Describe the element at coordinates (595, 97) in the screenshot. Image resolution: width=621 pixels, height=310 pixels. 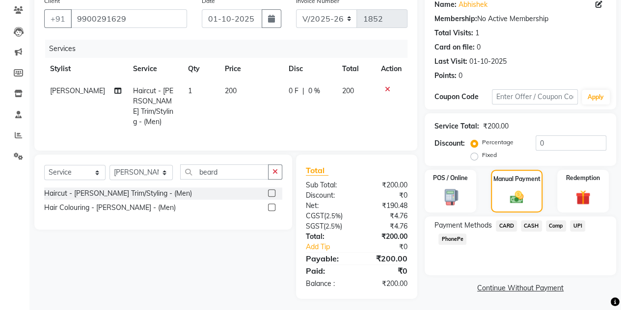
I see `button: Apply` at that location.